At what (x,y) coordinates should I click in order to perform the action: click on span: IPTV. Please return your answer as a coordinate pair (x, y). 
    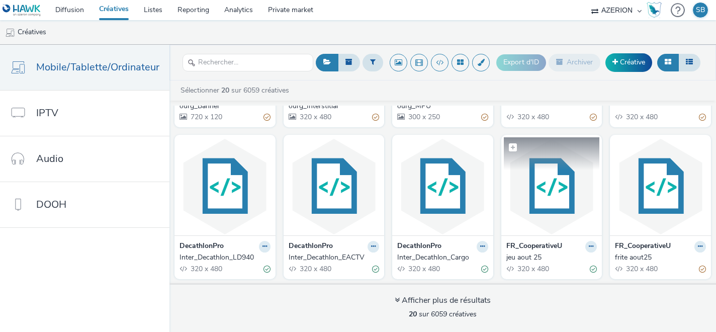
    Looking at the image, I should click on (47, 113).